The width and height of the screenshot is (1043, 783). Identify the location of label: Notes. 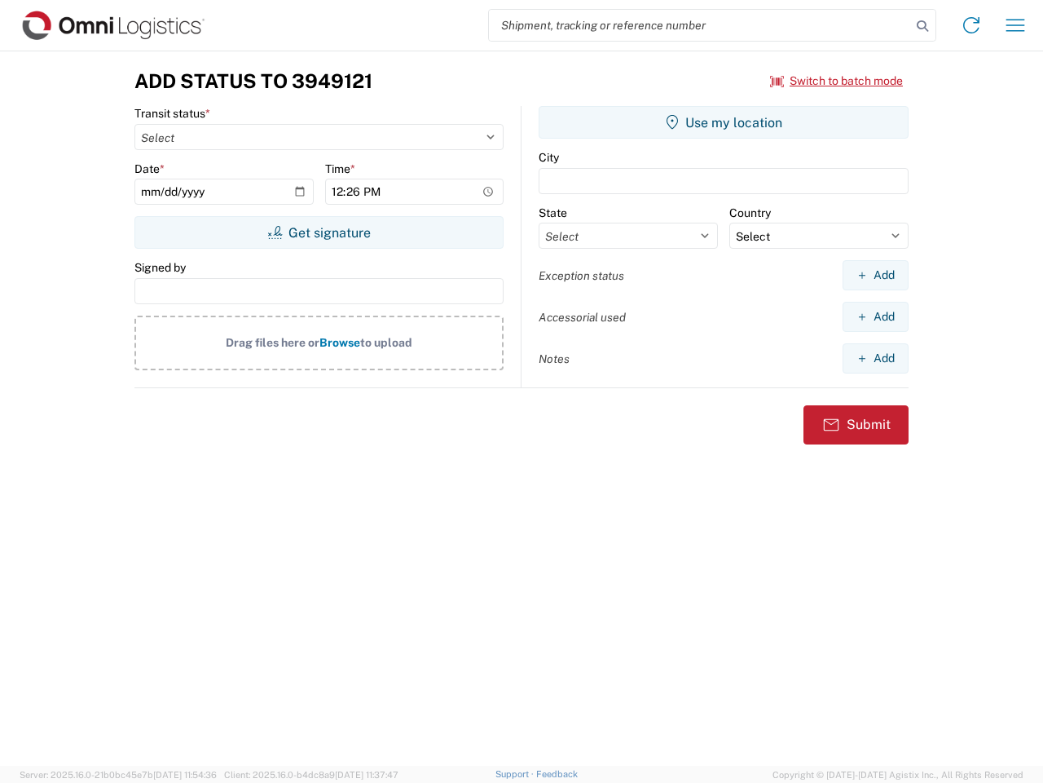
(554, 359).